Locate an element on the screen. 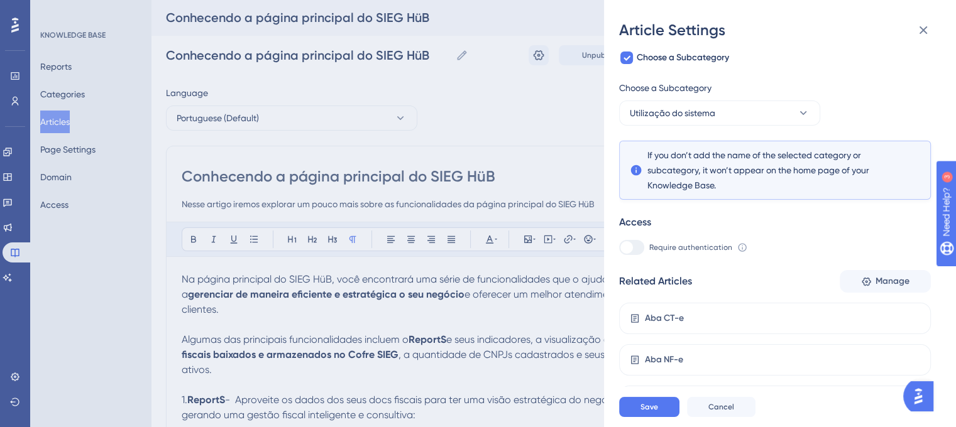  div: Aba NF-e is located at coordinates (664, 360).